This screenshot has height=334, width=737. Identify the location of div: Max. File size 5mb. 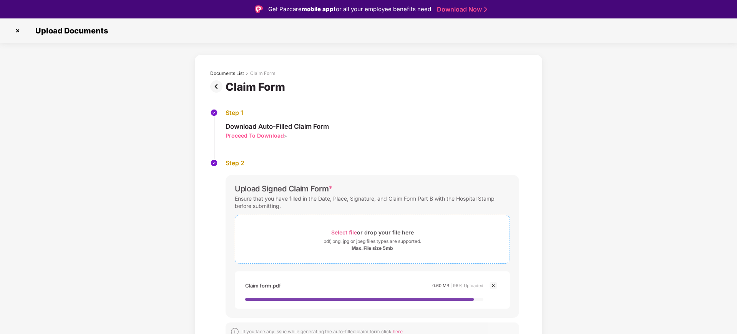
(372, 248).